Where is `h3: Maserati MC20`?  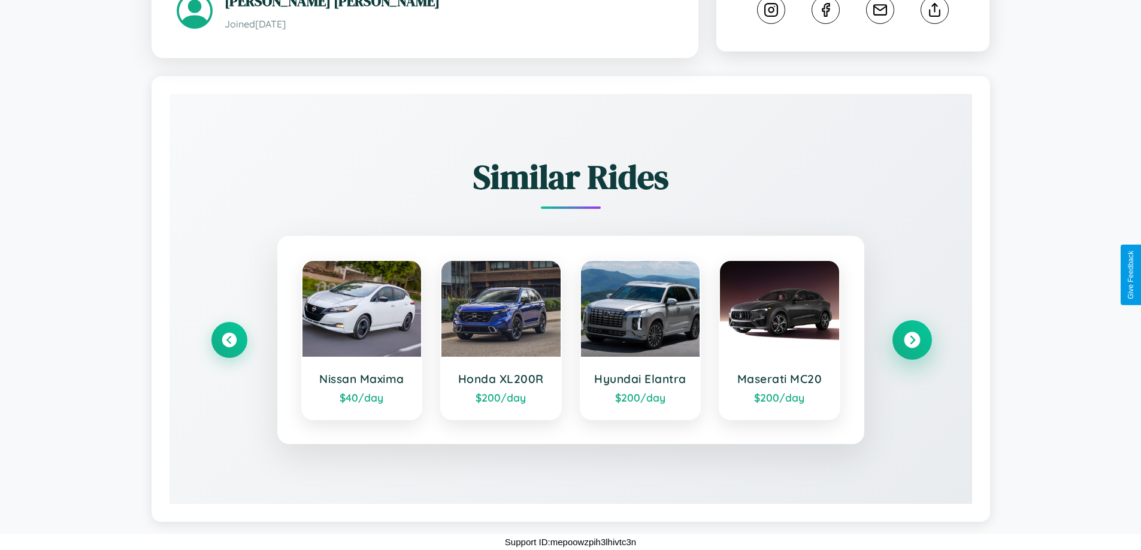
h3: Maserati MC20 is located at coordinates (779, 379).